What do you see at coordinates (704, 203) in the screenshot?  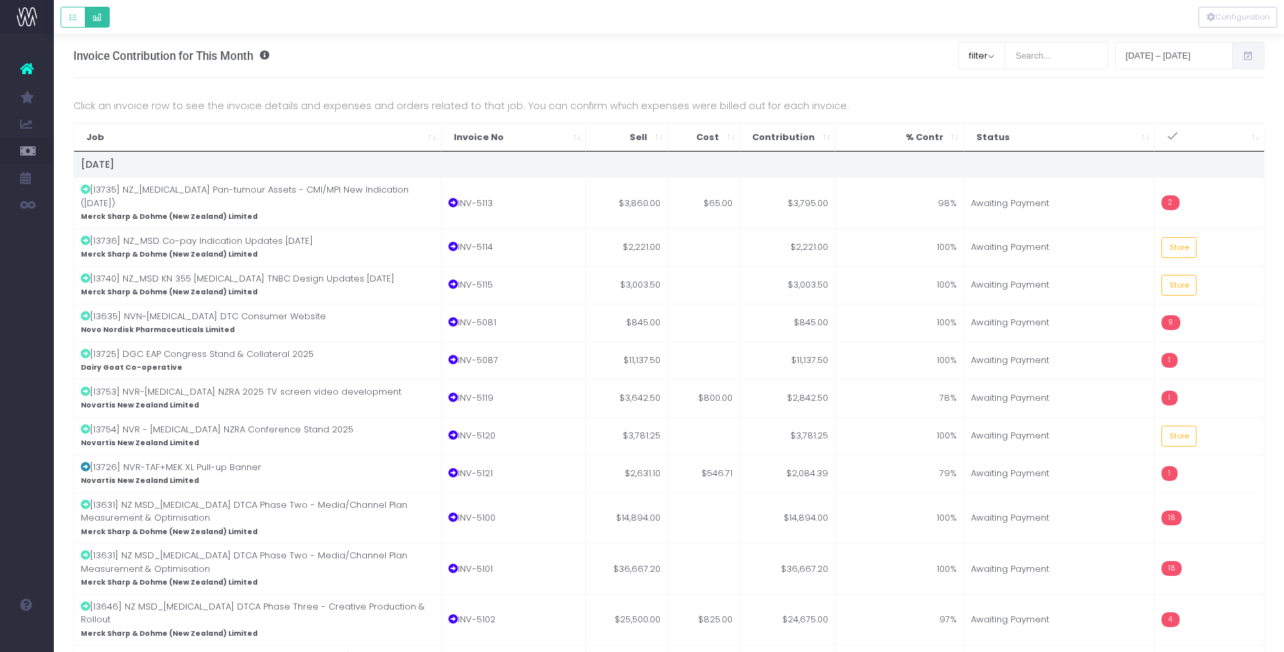 I see `td: $65.00` at bounding box center [704, 203].